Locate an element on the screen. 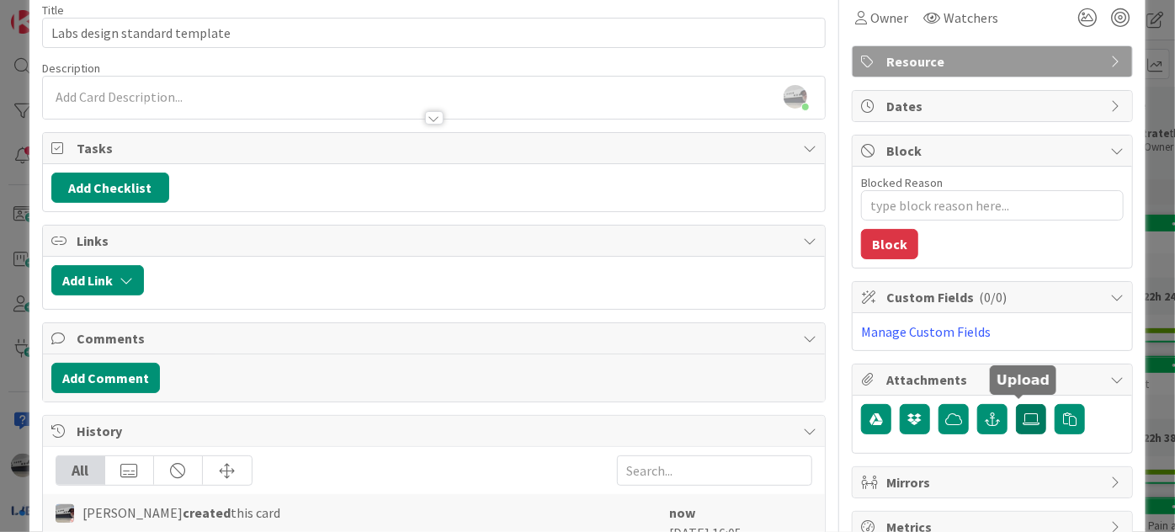 The width and height of the screenshot is (1175, 532). button: Add Comment is located at coordinates (105, 378).